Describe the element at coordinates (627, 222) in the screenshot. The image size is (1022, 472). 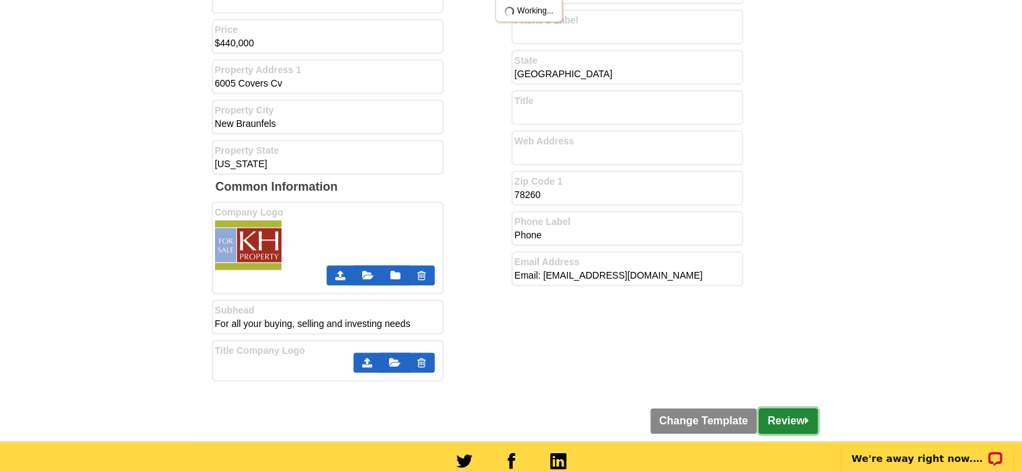
I see `label: Phone Label` at that location.